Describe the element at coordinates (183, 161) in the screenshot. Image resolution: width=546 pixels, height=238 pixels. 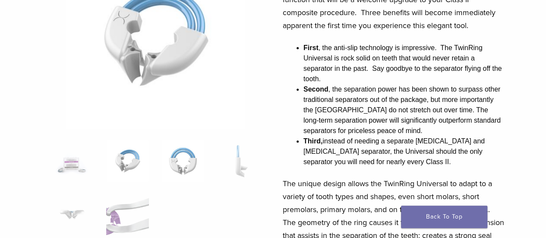
I see `img: TwinRing Universal - Image 3` at that location.